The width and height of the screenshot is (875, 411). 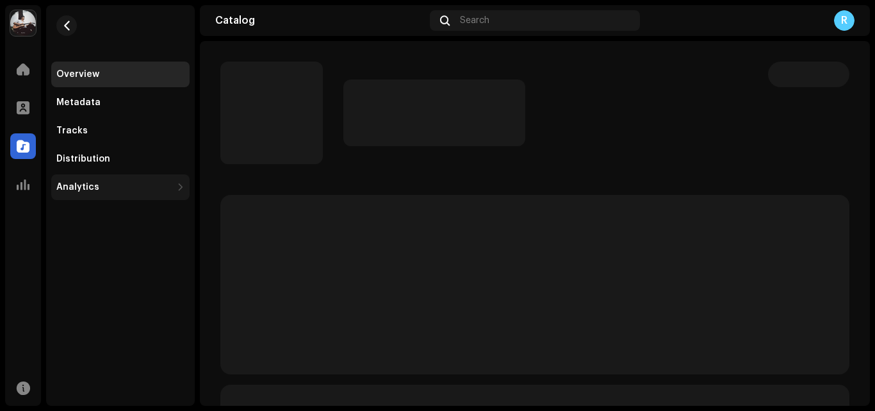 What do you see at coordinates (844, 20) in the screenshot?
I see `div: R` at bounding box center [844, 20].